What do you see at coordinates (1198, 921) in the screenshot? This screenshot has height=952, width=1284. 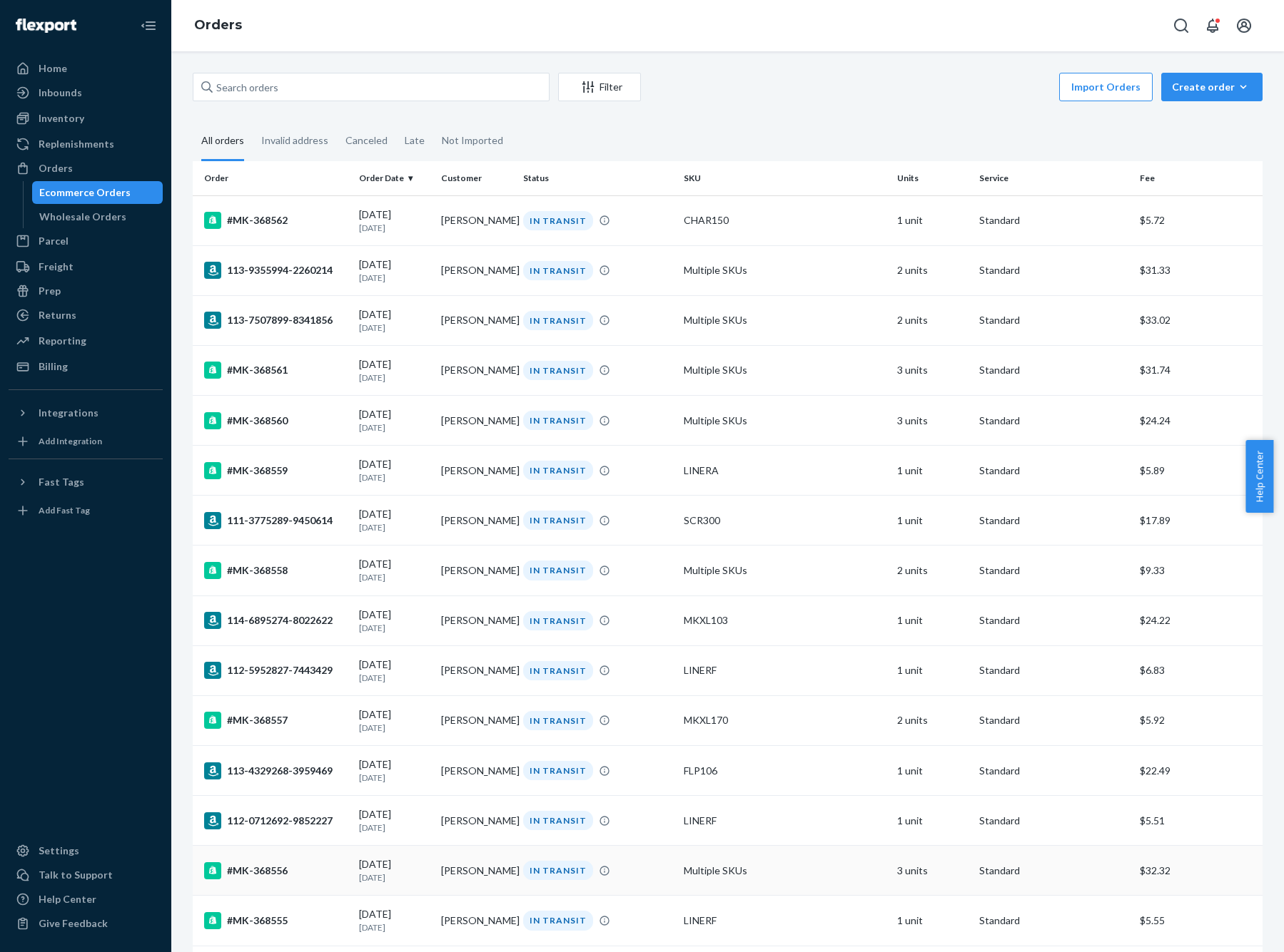 I see `td: $5.55` at bounding box center [1198, 921].